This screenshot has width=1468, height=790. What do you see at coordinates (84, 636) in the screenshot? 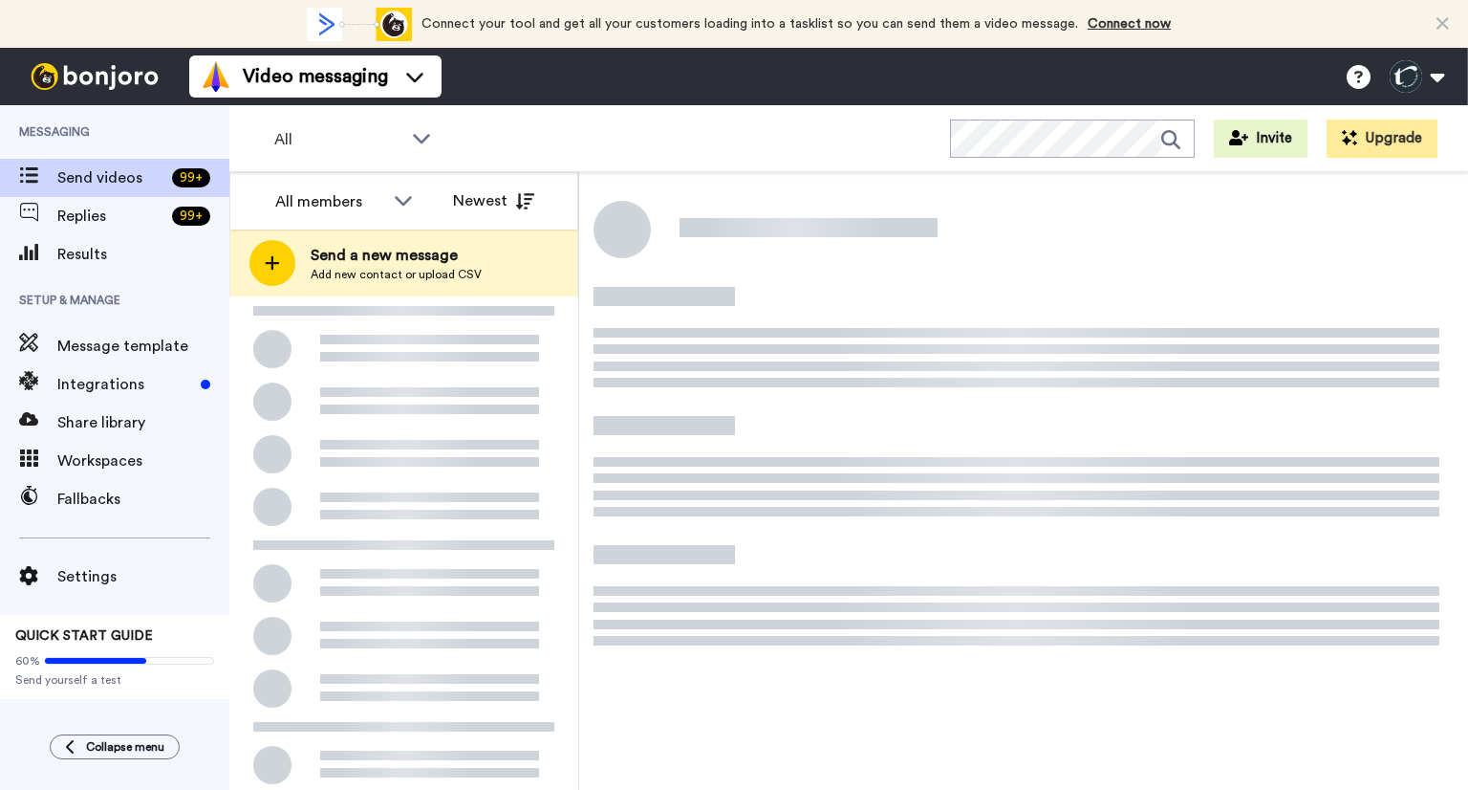
I see `span: QUICK START GUIDE` at bounding box center [84, 636].